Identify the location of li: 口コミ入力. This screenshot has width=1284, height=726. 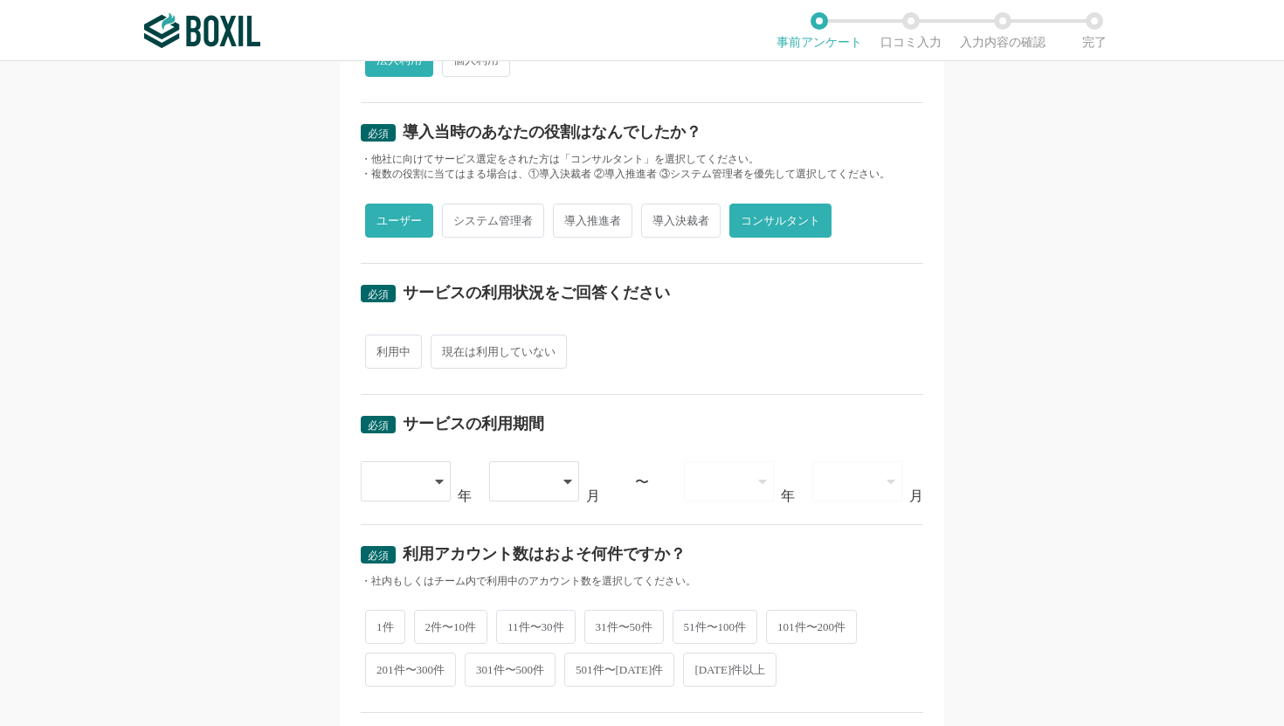
(910, 31).